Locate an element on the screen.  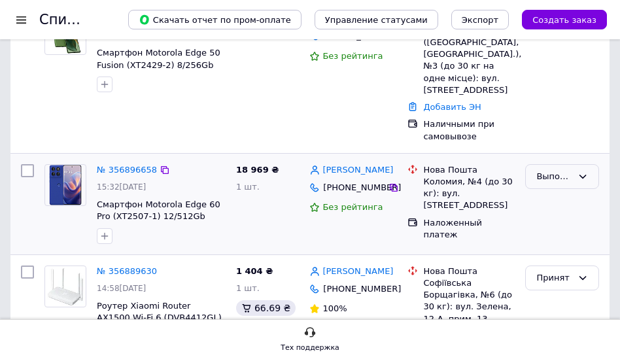
button: Управление статусами is located at coordinates (376, 20).